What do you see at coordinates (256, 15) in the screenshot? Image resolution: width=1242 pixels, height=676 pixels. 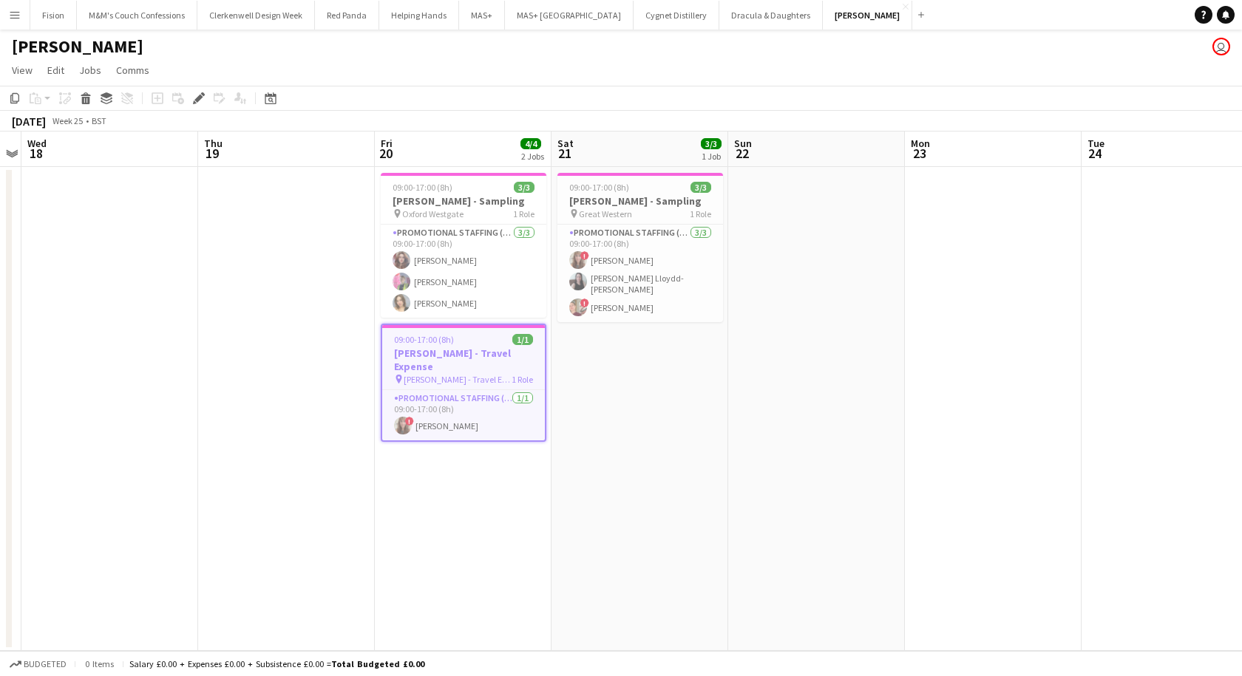 I see `button: Clerkenwell Design Week` at bounding box center [256, 15].